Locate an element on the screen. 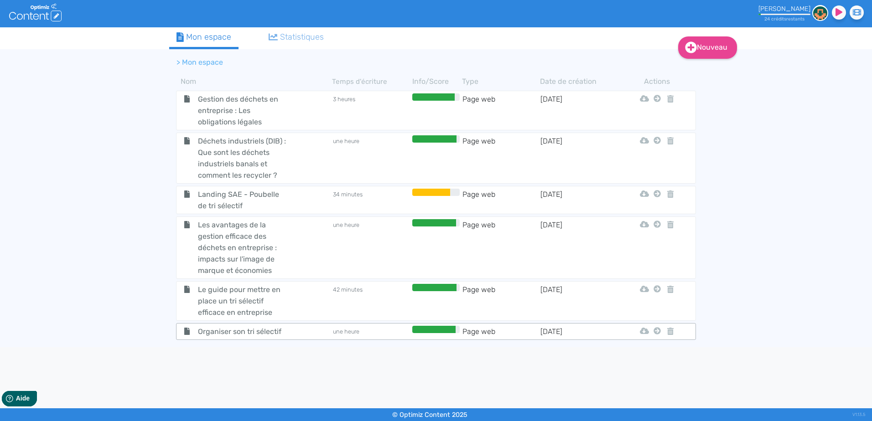  div: Statistiques is located at coordinates (296, 37).